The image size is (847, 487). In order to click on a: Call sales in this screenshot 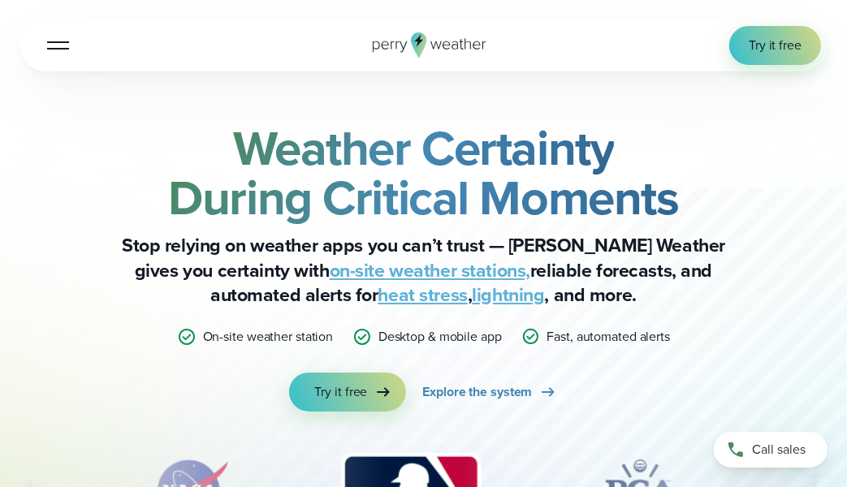, I will do `click(771, 450)`.